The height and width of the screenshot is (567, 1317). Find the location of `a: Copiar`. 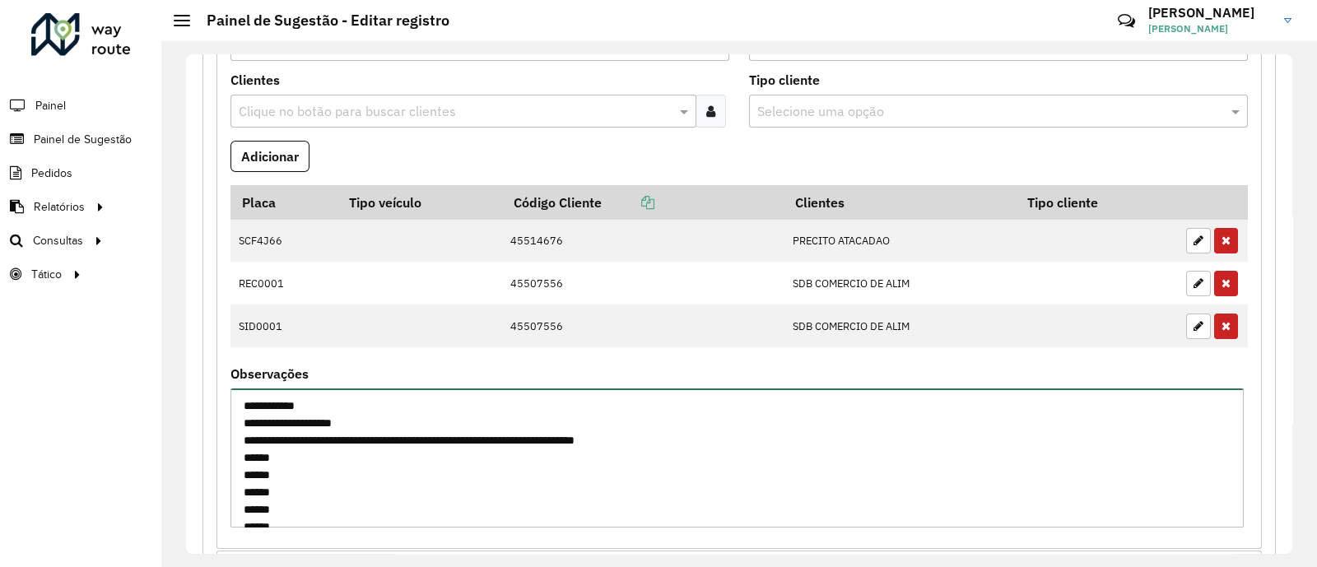

a: Copiar is located at coordinates (628, 203).